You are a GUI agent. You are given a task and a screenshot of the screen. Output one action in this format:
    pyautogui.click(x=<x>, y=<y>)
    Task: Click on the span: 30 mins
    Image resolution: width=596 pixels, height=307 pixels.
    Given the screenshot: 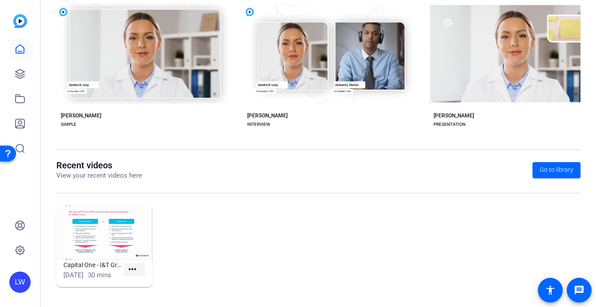 What is the action you would take?
    pyautogui.click(x=99, y=276)
    